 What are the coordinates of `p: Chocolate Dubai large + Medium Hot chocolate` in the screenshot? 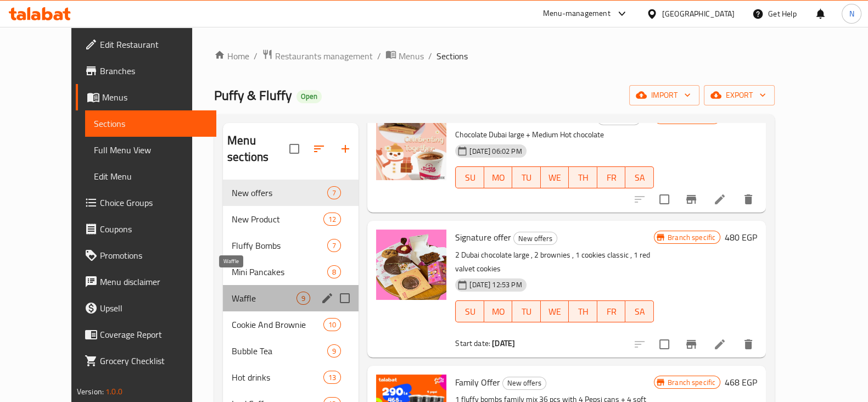 It's located at (555, 135).